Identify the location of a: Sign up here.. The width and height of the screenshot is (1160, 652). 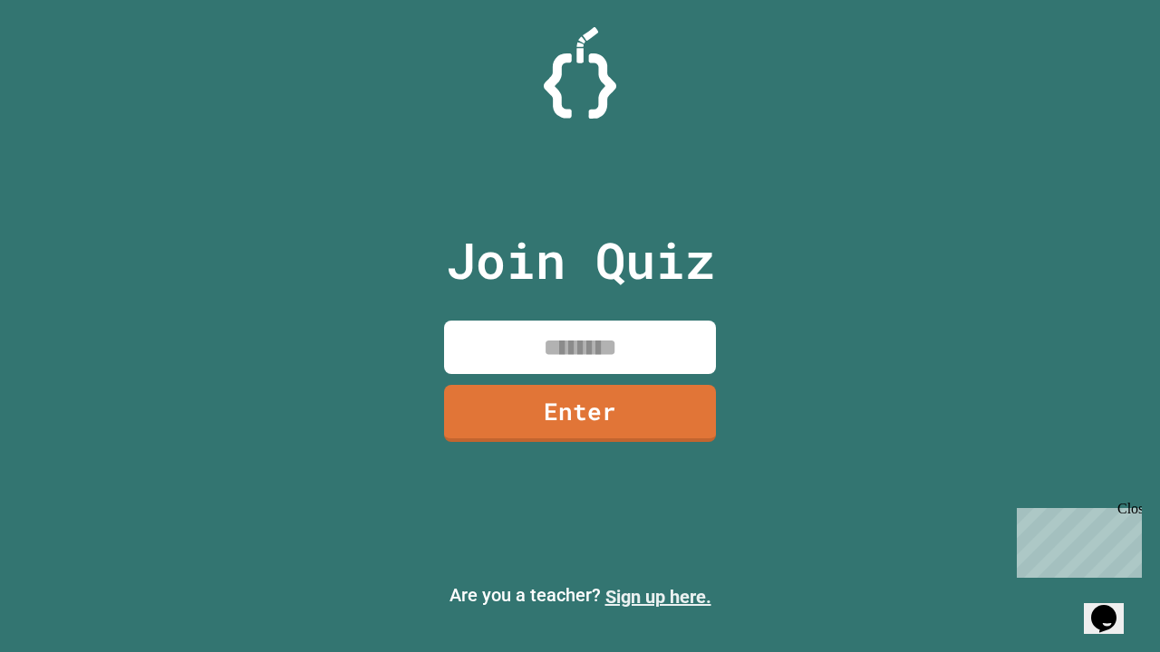
(658, 597).